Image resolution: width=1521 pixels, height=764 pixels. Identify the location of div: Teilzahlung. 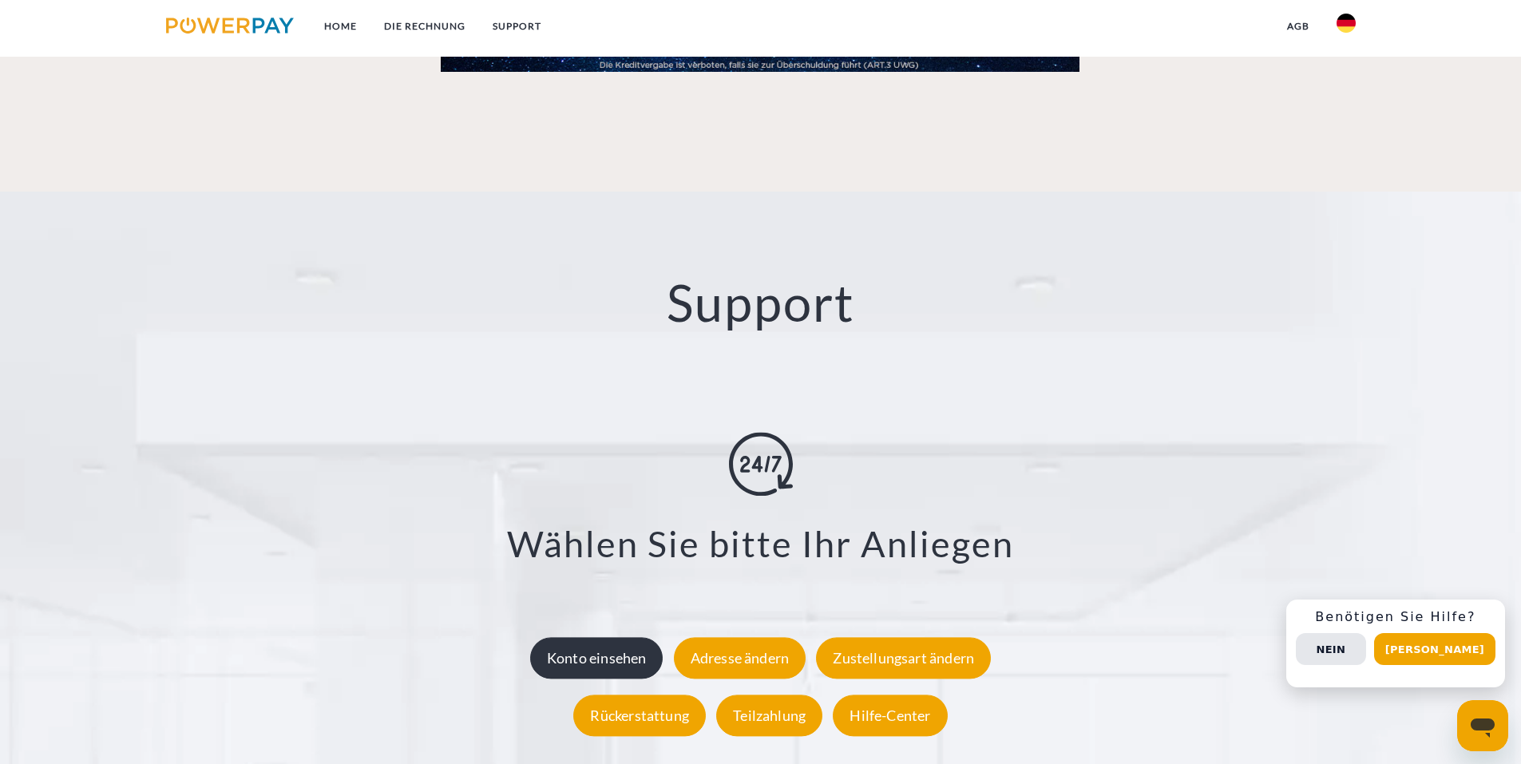
(769, 715).